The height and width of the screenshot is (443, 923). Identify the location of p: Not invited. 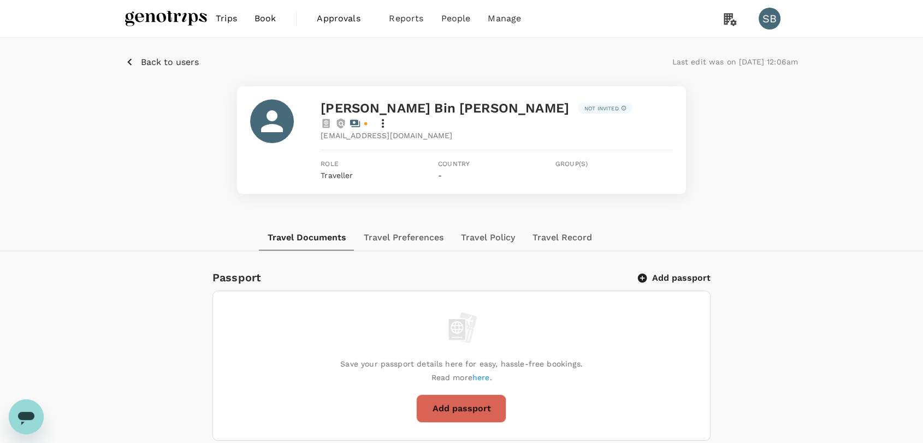
(601, 108).